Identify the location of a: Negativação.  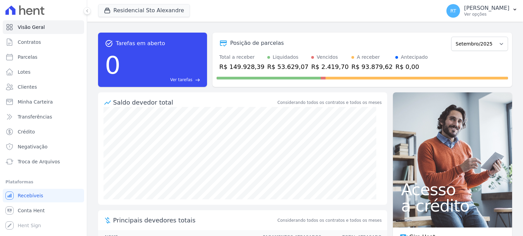
(43, 147).